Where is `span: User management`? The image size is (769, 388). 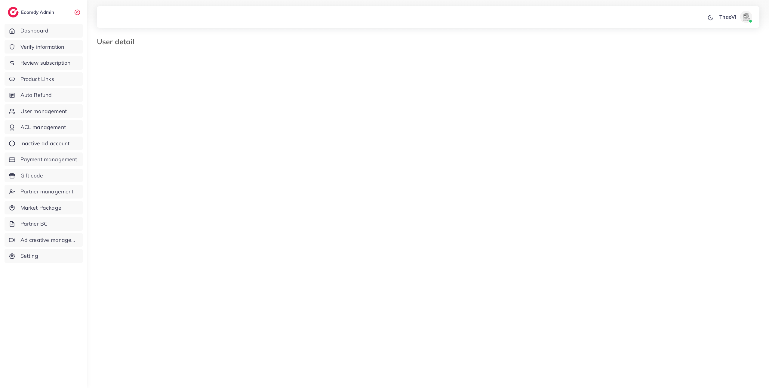 span: User management is located at coordinates (44, 111).